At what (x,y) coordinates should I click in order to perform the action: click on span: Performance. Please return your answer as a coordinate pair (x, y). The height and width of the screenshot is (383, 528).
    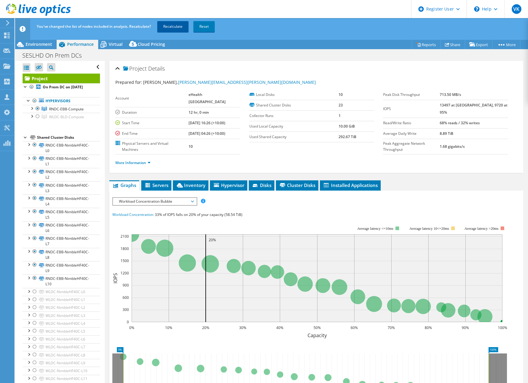
    Looking at the image, I should click on (80, 44).